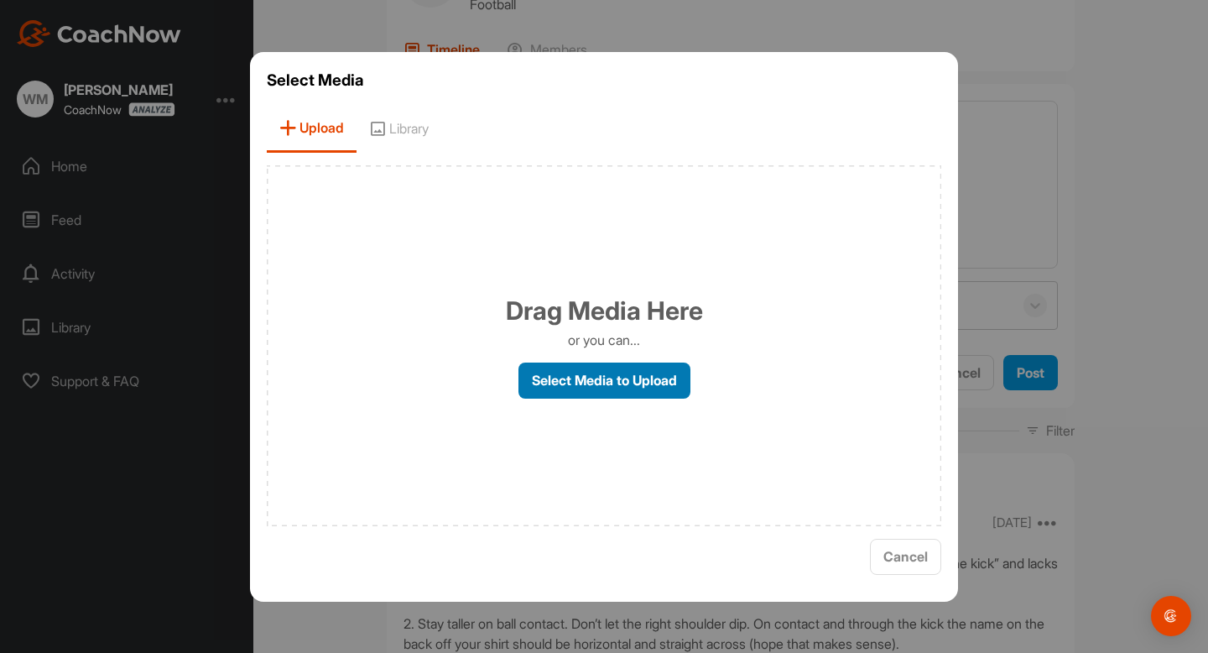  I want to click on div: Open Intercom Messenger, so click(1171, 616).